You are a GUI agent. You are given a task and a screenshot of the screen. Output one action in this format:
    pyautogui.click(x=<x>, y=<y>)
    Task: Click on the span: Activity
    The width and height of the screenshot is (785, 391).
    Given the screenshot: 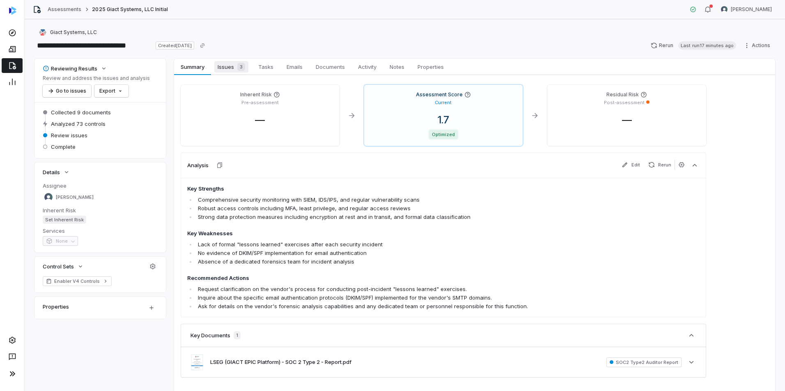 What is the action you would take?
    pyautogui.click(x=367, y=67)
    